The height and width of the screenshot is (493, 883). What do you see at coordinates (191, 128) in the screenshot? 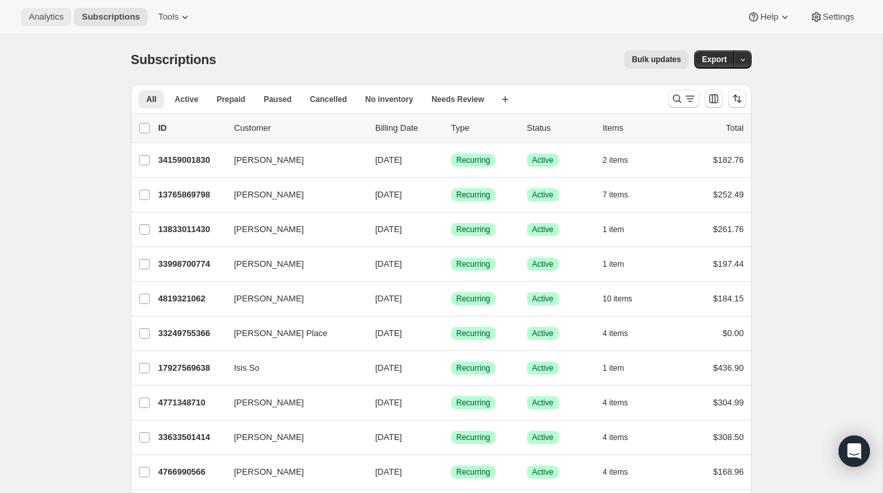
I see `p: ID` at bounding box center [191, 128].